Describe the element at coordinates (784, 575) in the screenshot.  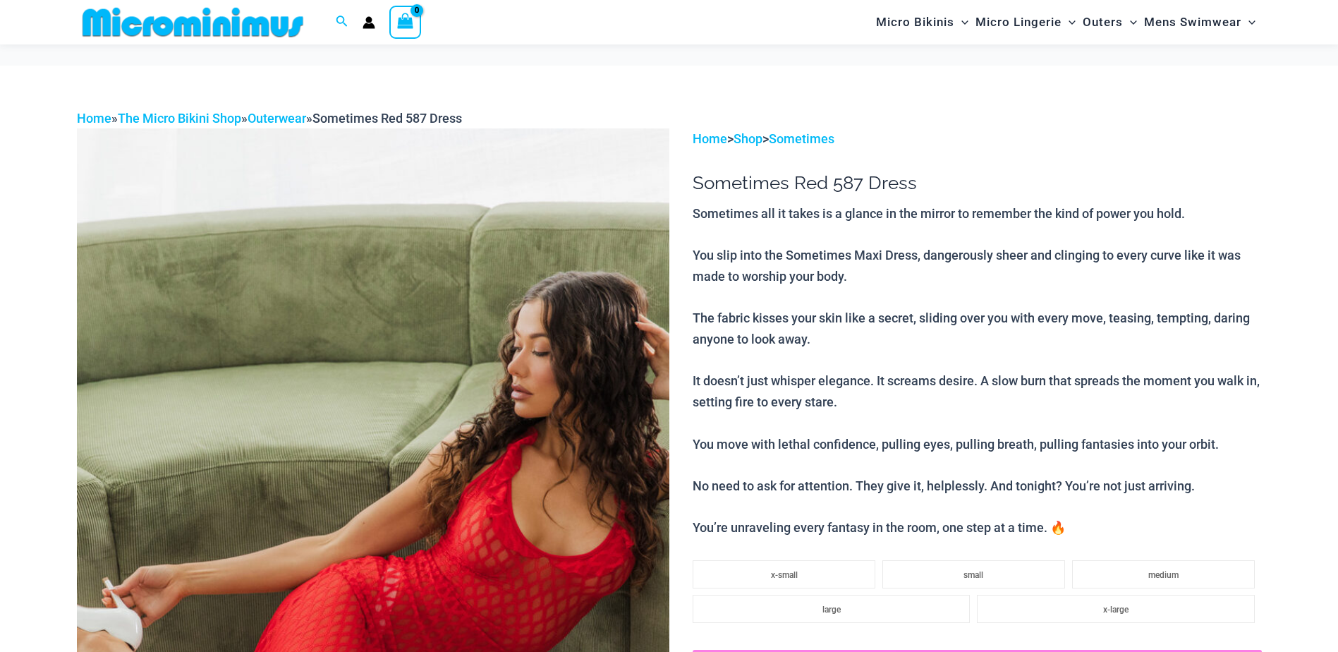
I see `span: x-small` at that location.